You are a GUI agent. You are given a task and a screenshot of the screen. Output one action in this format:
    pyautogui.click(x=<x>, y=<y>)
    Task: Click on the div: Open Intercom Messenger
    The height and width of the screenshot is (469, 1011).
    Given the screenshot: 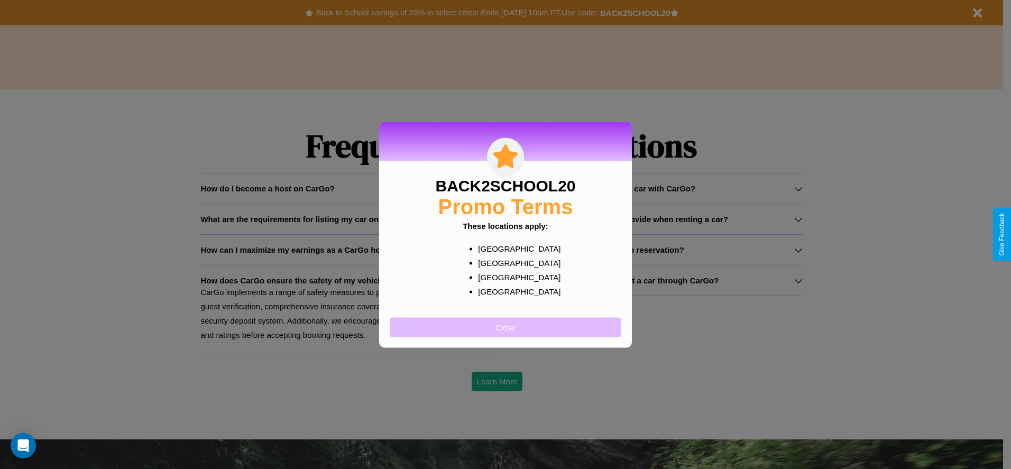 What is the action you would take?
    pyautogui.click(x=23, y=446)
    